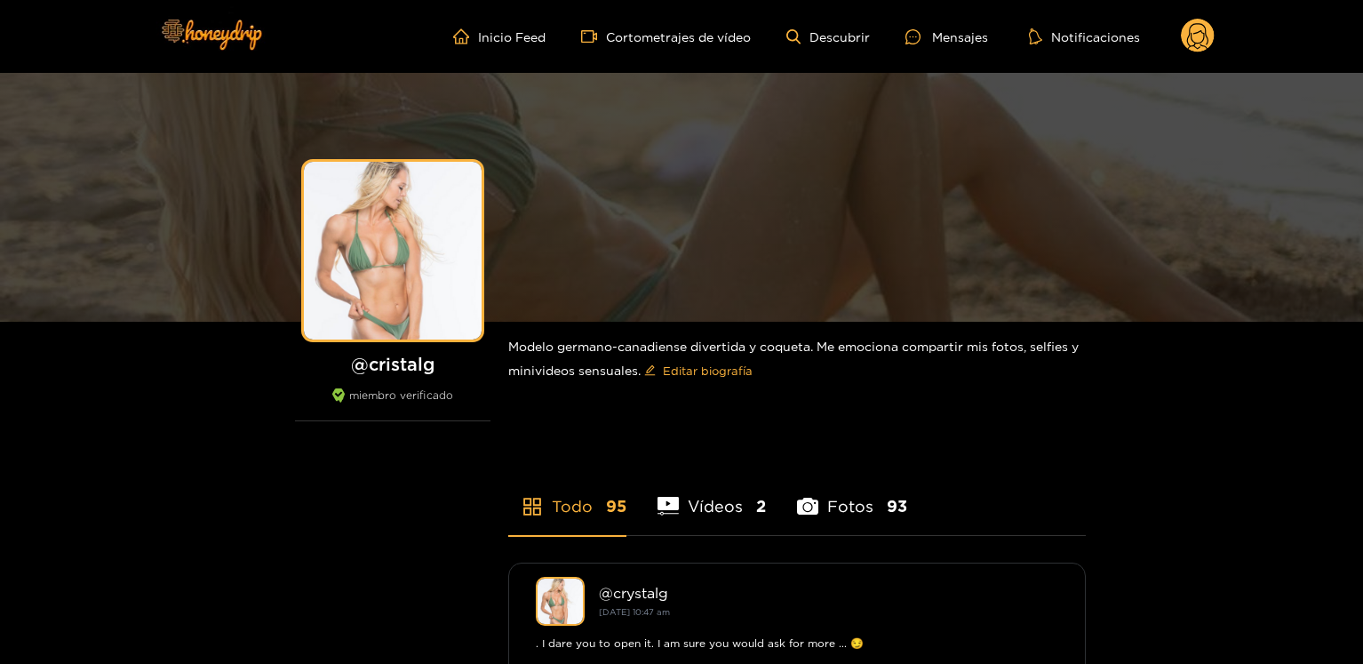  I want to click on button: editarEditar biografía, so click(699, 371).